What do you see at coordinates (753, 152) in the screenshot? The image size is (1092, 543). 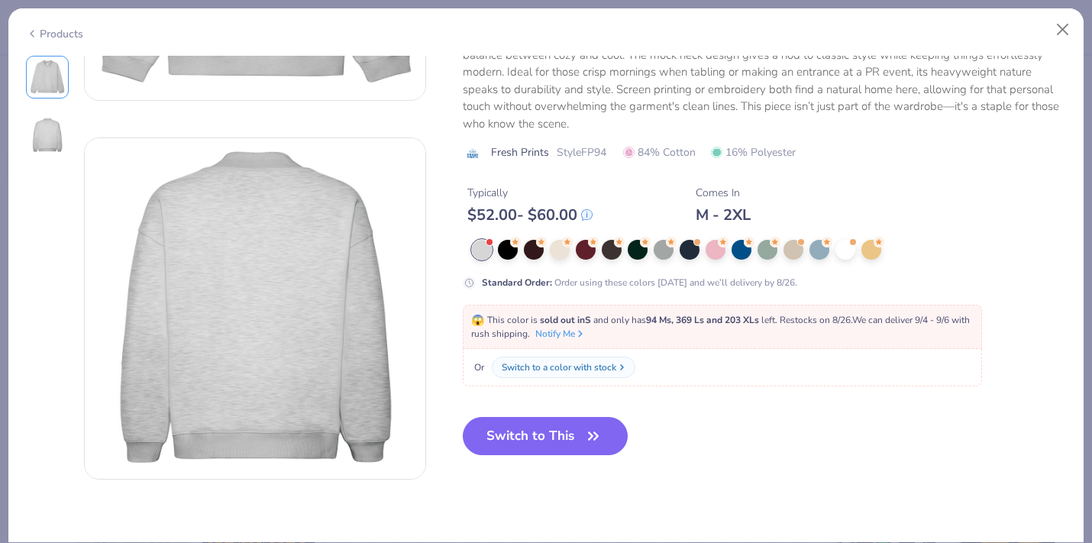 I see `span: 16% Polyester` at bounding box center [753, 152].